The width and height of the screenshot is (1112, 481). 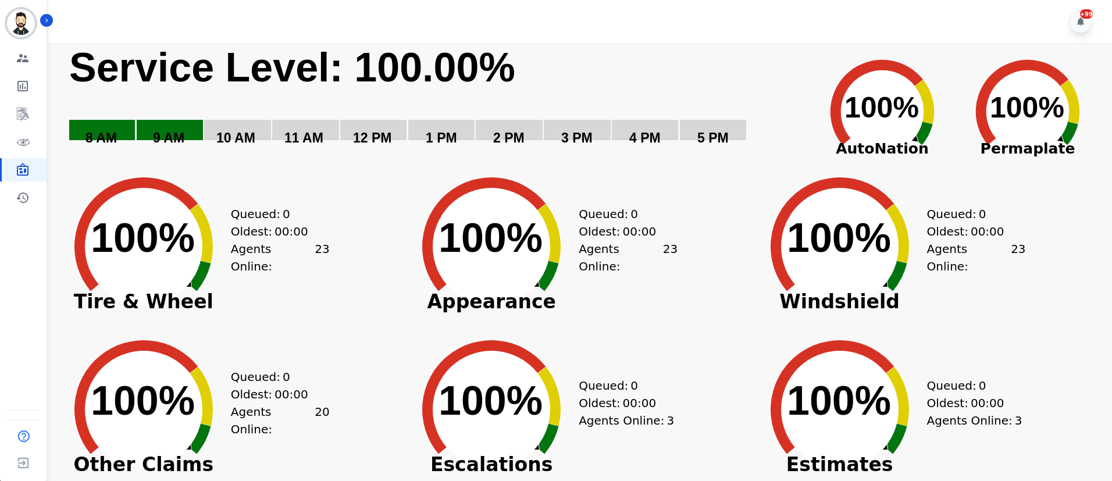 What do you see at coordinates (441, 138) in the screenshot?
I see `text: 1 PM` at bounding box center [441, 138].